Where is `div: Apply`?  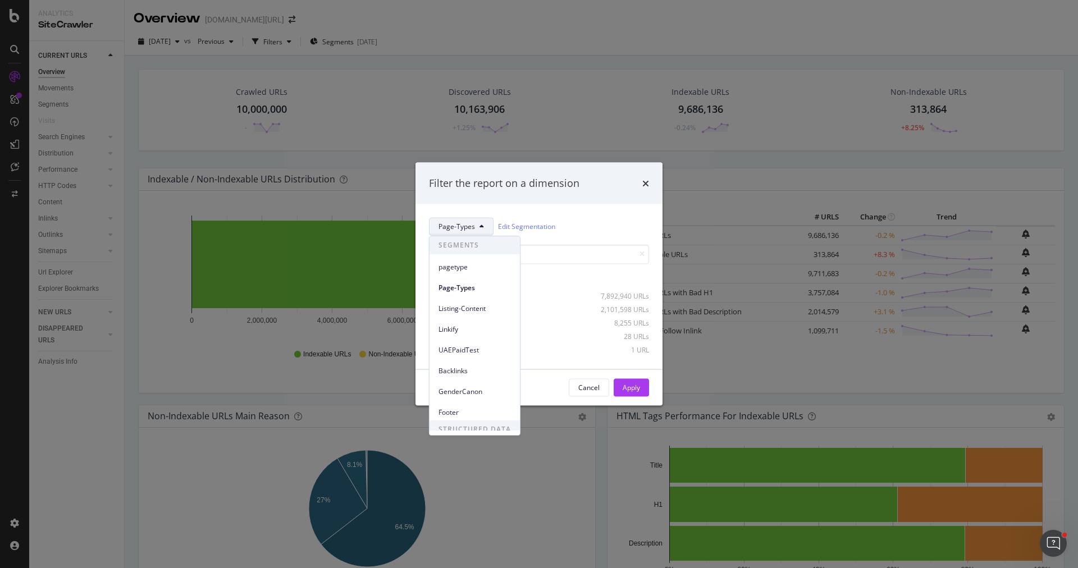 div: Apply is located at coordinates (631, 387).